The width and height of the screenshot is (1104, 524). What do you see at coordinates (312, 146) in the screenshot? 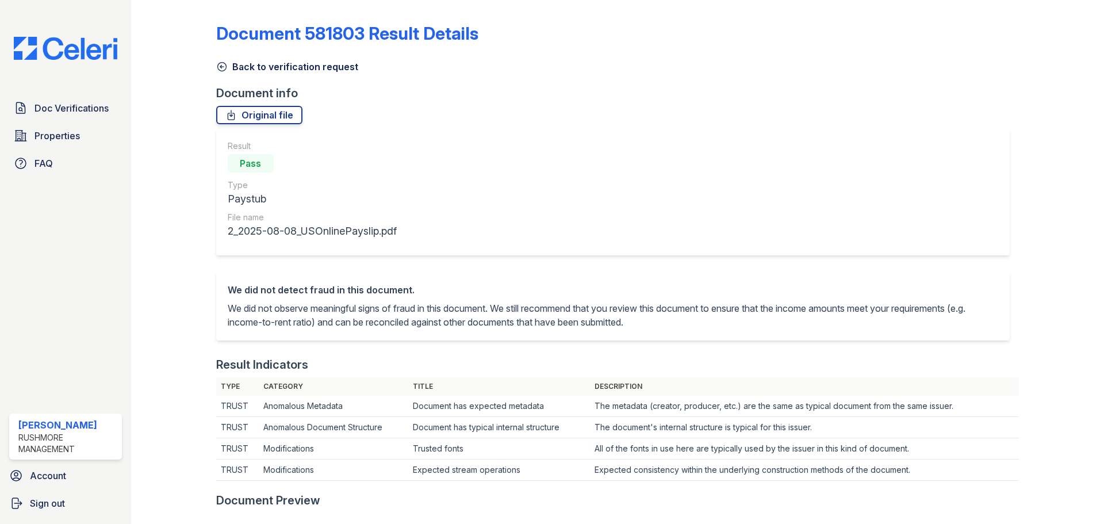
I see `div: Result` at bounding box center [312, 146].